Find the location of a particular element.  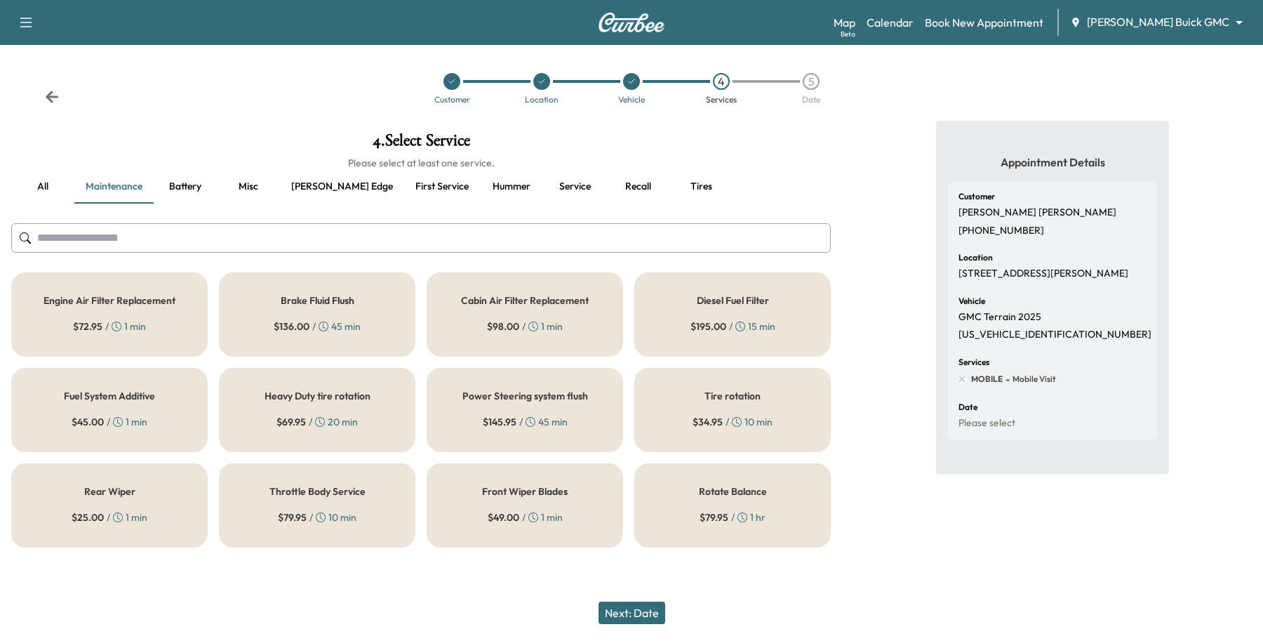

span: $ 49.00 is located at coordinates (503, 517).